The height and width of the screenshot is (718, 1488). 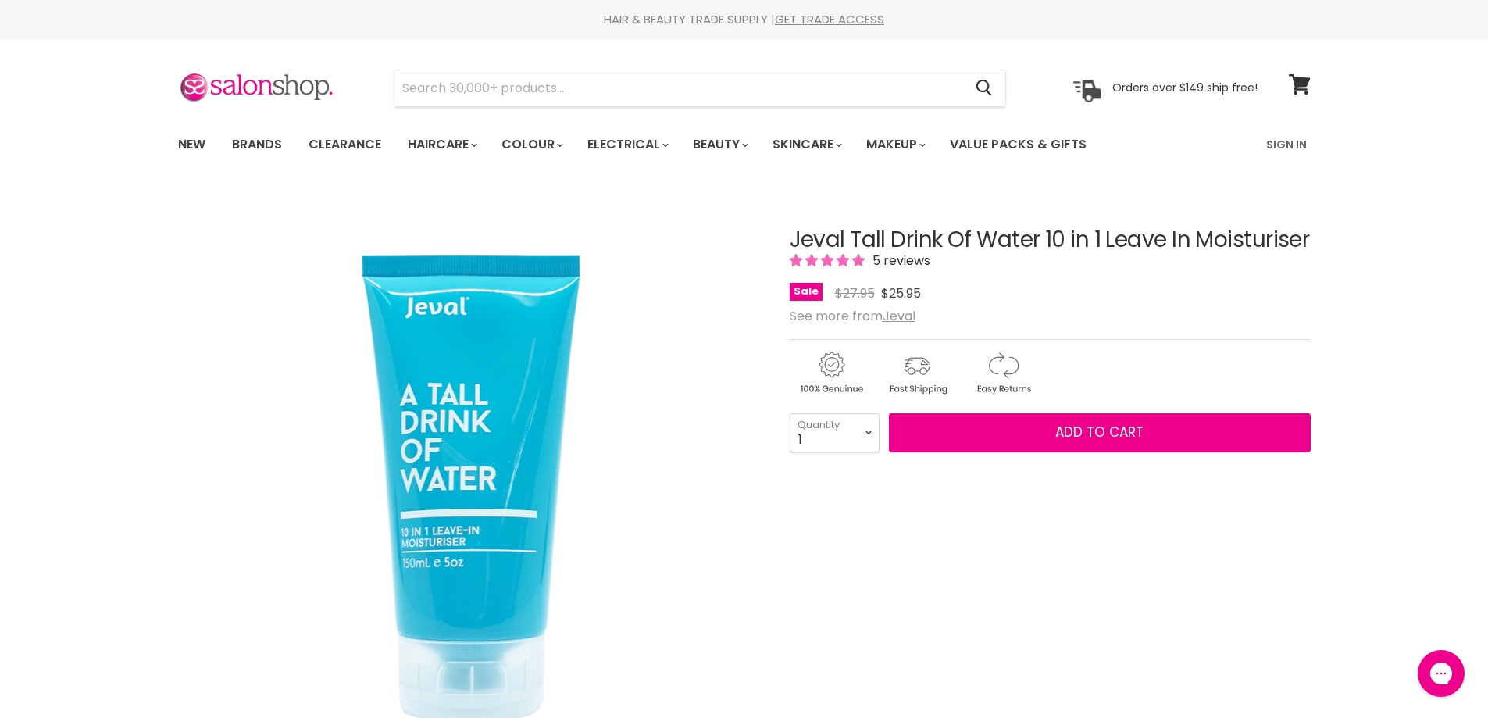 I want to click on img: genuine.gif, so click(x=831, y=373).